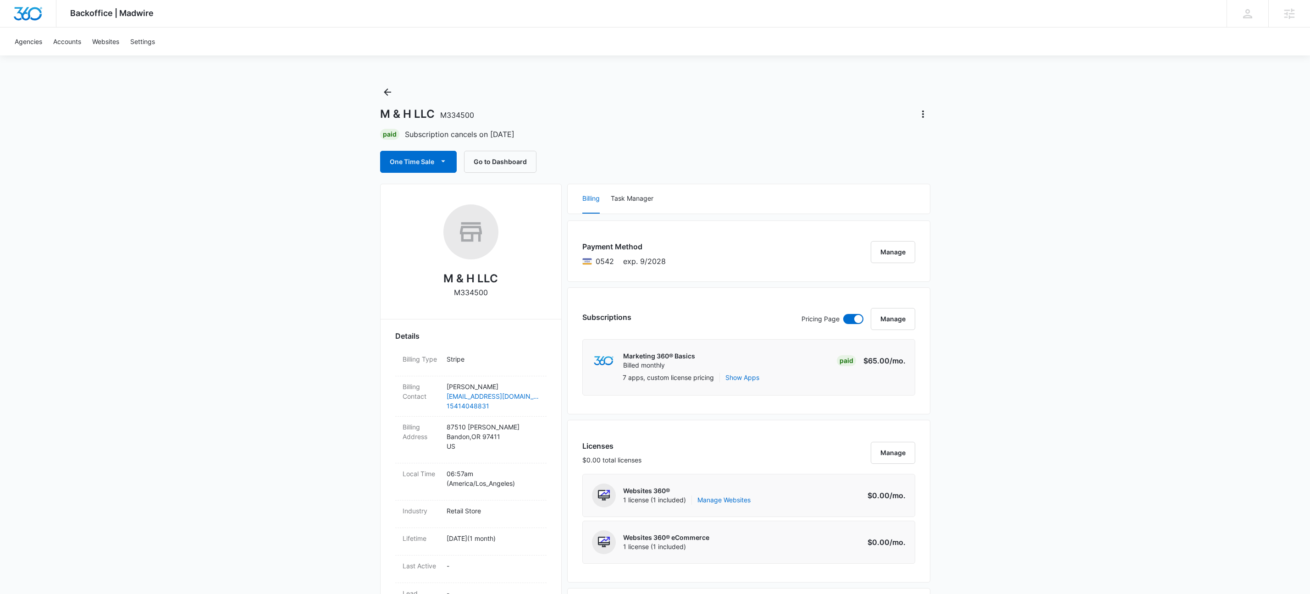 This screenshot has width=1310, height=594. Describe the element at coordinates (470, 279) in the screenshot. I see `h2: M & H LLC` at that location.